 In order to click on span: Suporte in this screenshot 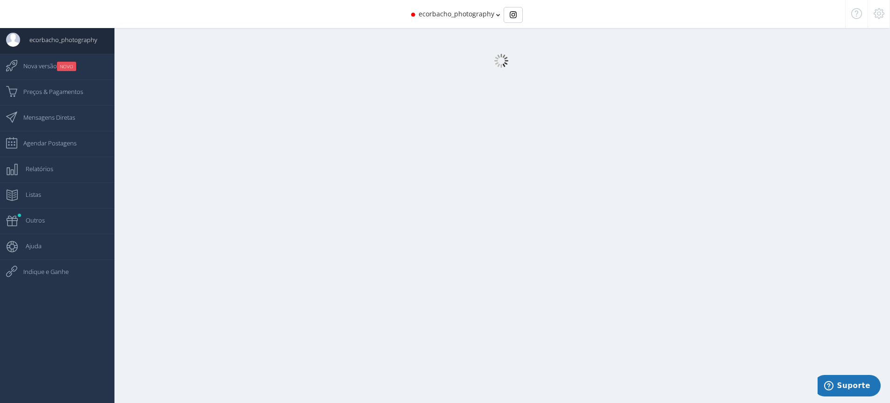, I will do `click(36, 11)`.